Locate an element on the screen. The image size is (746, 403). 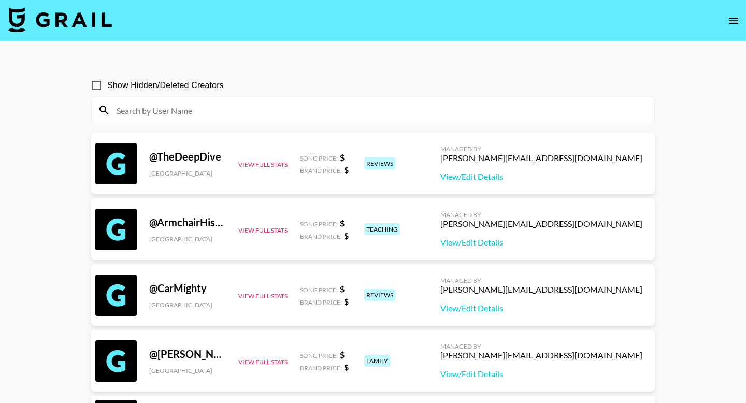
div: teaching is located at coordinates (382, 229).